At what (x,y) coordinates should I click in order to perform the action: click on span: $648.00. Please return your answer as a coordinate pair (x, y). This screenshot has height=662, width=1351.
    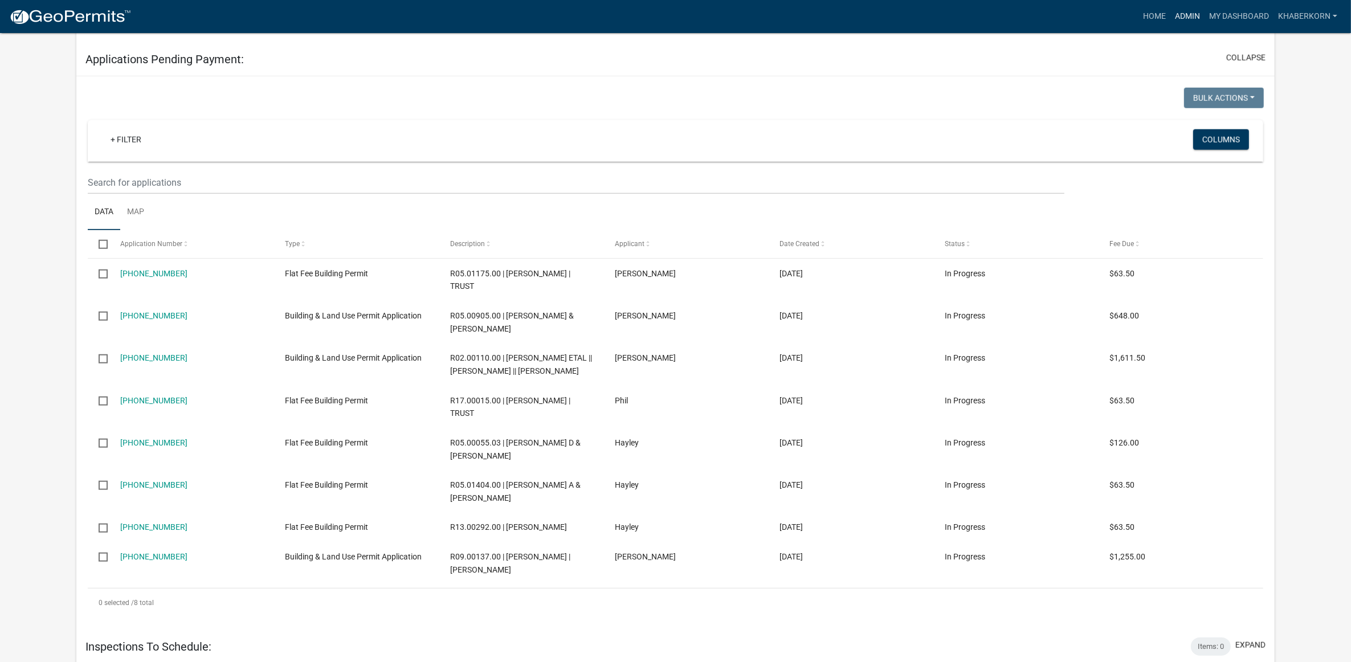
    Looking at the image, I should click on (1124, 316).